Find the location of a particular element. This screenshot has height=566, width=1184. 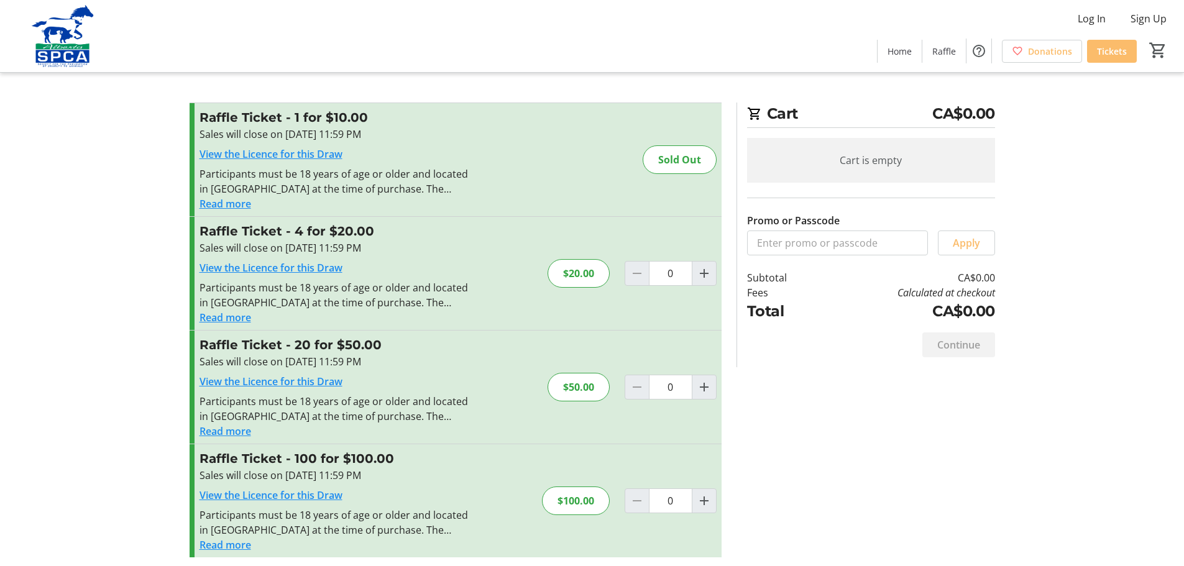

button: Log In is located at coordinates (1091, 19).